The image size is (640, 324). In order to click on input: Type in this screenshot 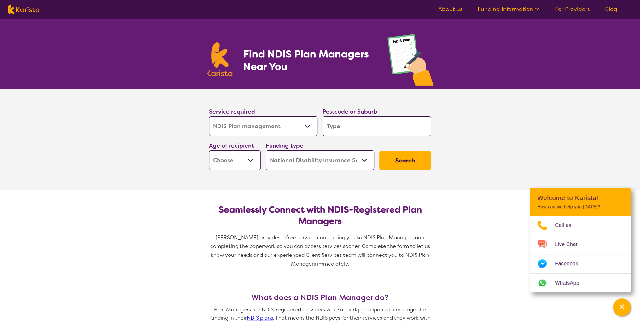, I will do `click(377, 126)`.